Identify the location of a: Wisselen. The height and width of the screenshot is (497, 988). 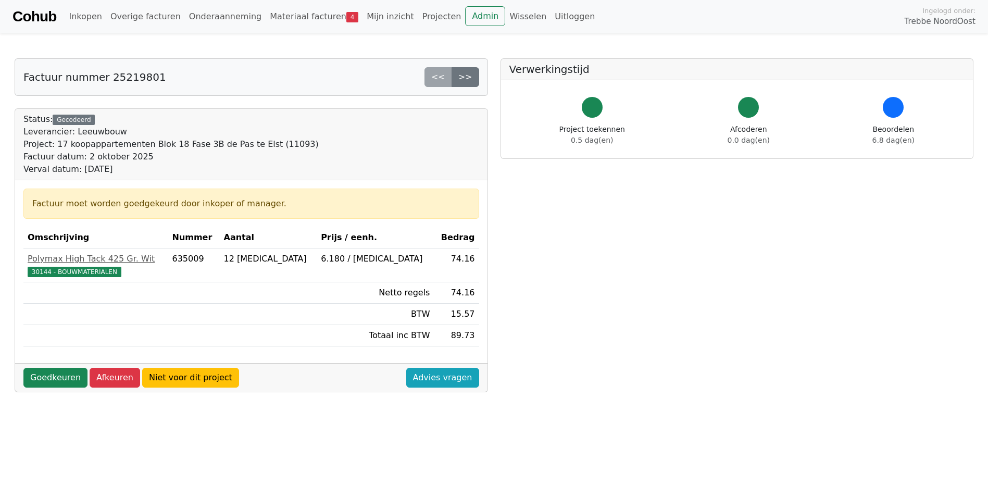
(528, 17).